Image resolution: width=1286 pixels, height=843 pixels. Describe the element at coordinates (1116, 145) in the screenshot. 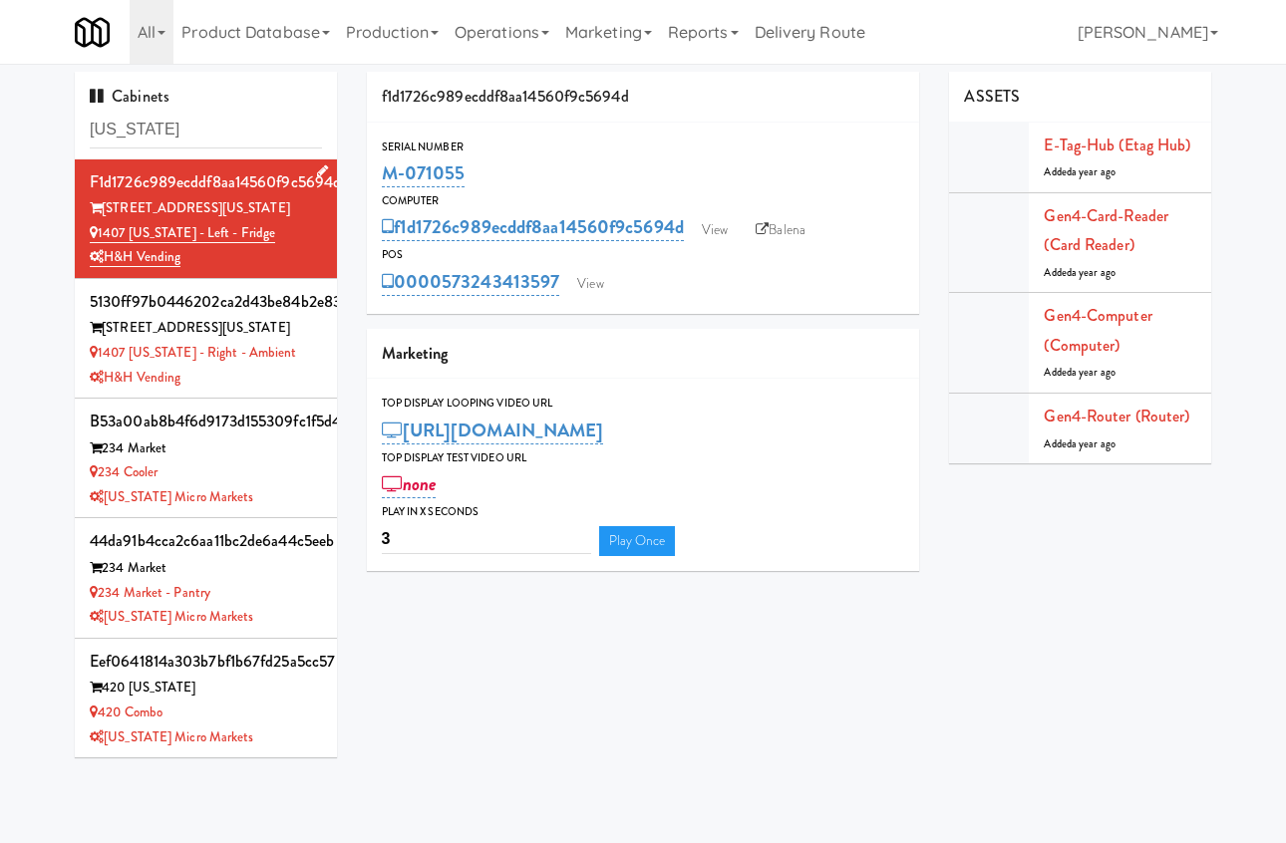

I see `a: E-tag-hub (Etag Hub)` at that location.